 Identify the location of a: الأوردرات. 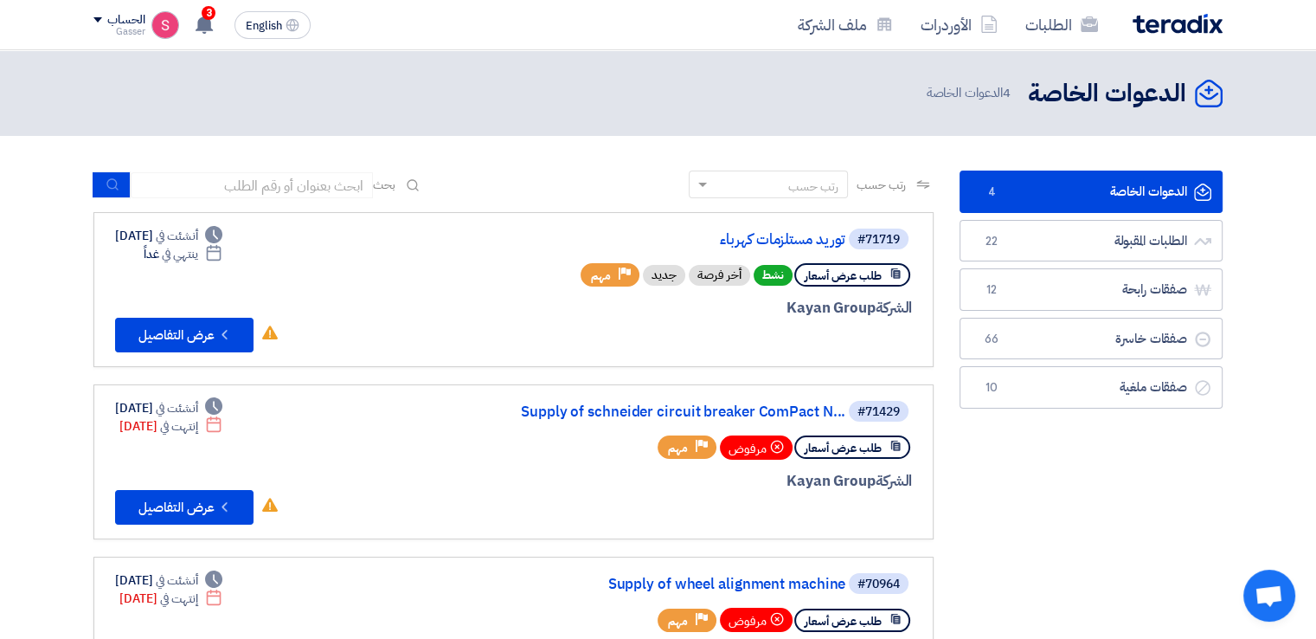
(959, 24).